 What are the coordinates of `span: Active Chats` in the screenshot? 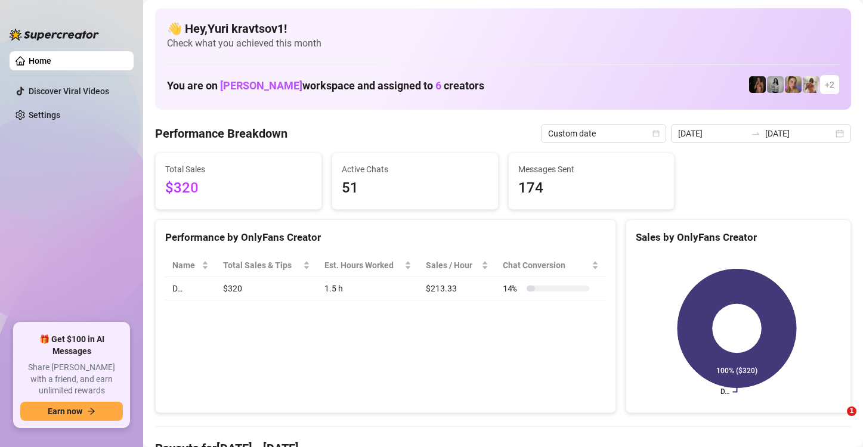 It's located at (415, 169).